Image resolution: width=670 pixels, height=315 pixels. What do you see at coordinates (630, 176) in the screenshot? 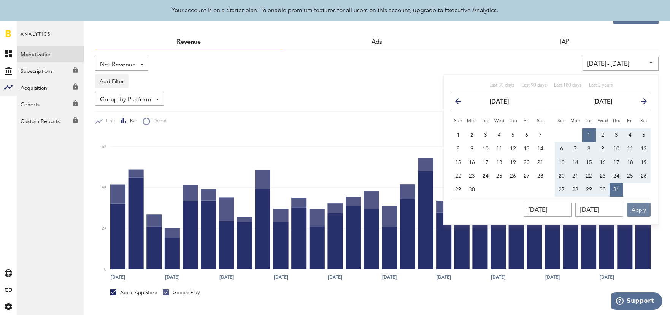
I see `button: 25` at bounding box center [630, 176].